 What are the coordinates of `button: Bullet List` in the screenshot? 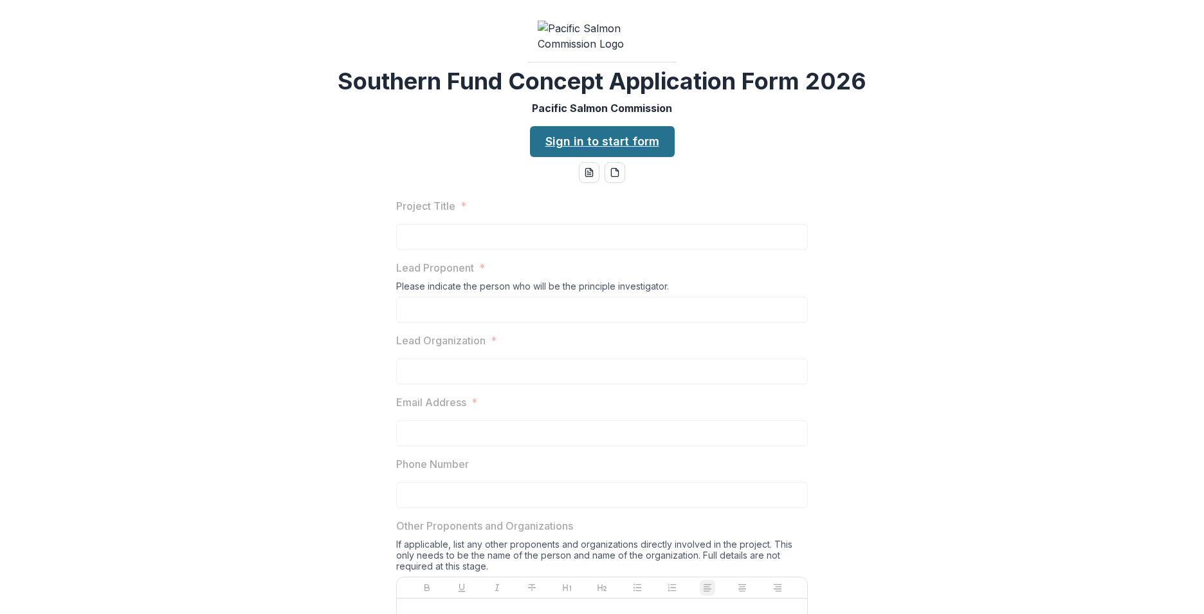 It's located at (638, 587).